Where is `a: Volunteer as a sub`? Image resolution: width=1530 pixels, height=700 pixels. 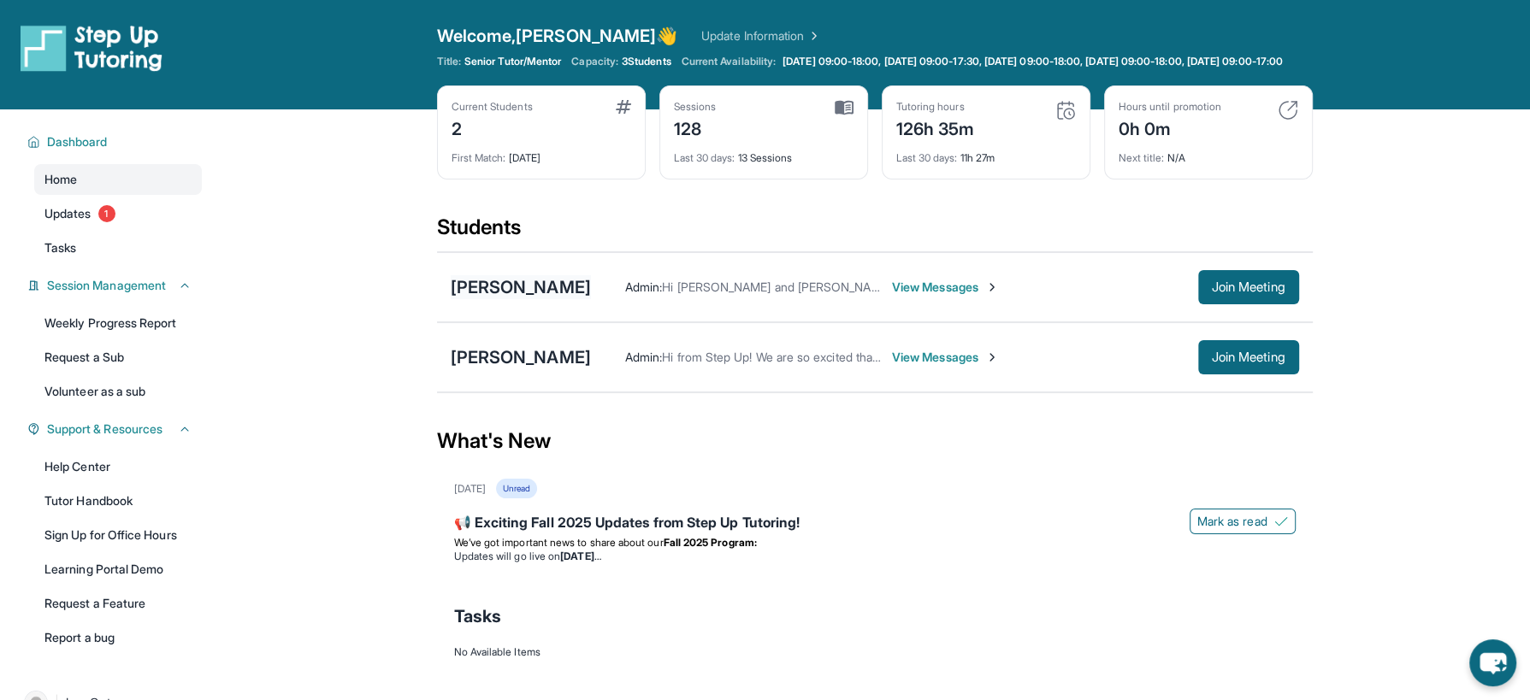
a: Volunteer as a sub is located at coordinates (118, 392).